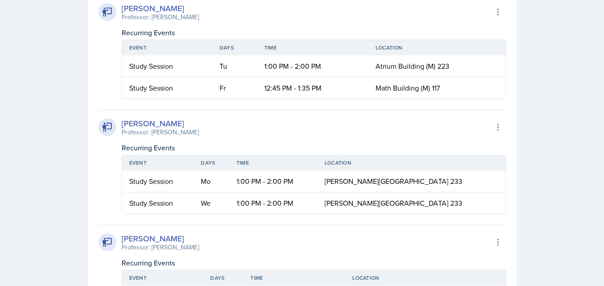 The image size is (604, 286). Describe the element at coordinates (312, 88) in the screenshot. I see `td: 12:45 PM - 1:35 PM` at that location.